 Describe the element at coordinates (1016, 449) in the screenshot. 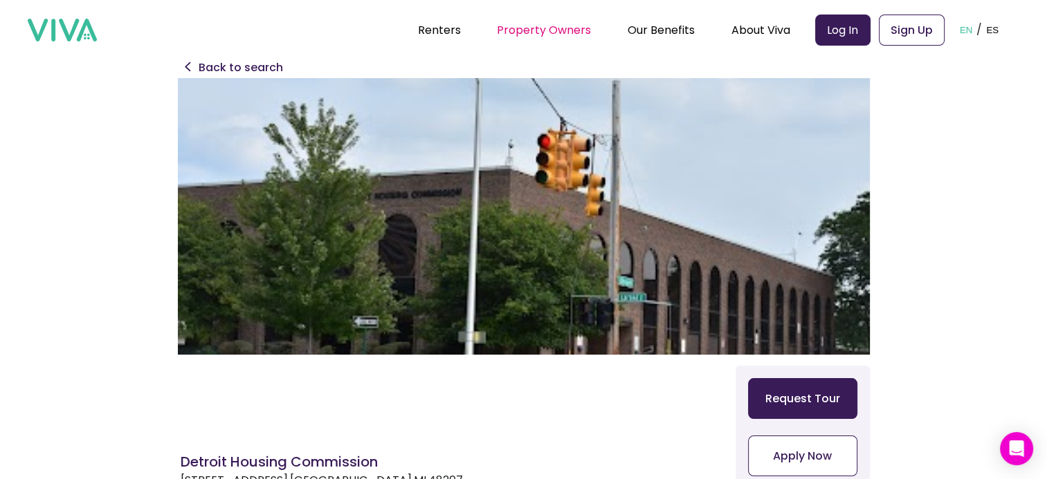

I see `div: Open Intercom Messenger` at that location.